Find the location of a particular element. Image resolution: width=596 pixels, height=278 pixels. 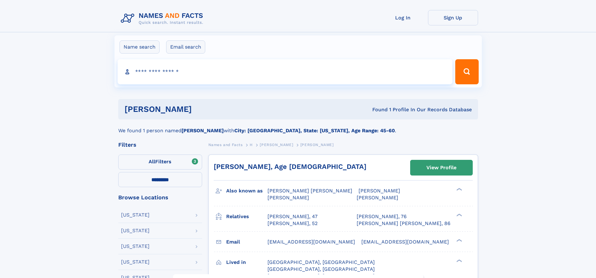

h3: Also known as is located at coordinates (247, 191).